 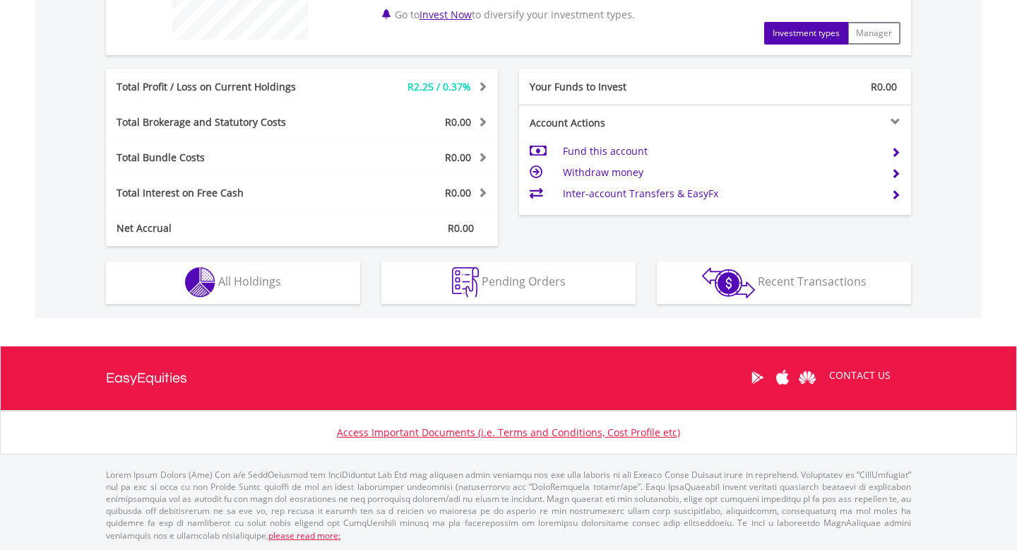 What do you see at coordinates (220, 228) in the screenshot?
I see `div: Net Accrual` at bounding box center [220, 228].